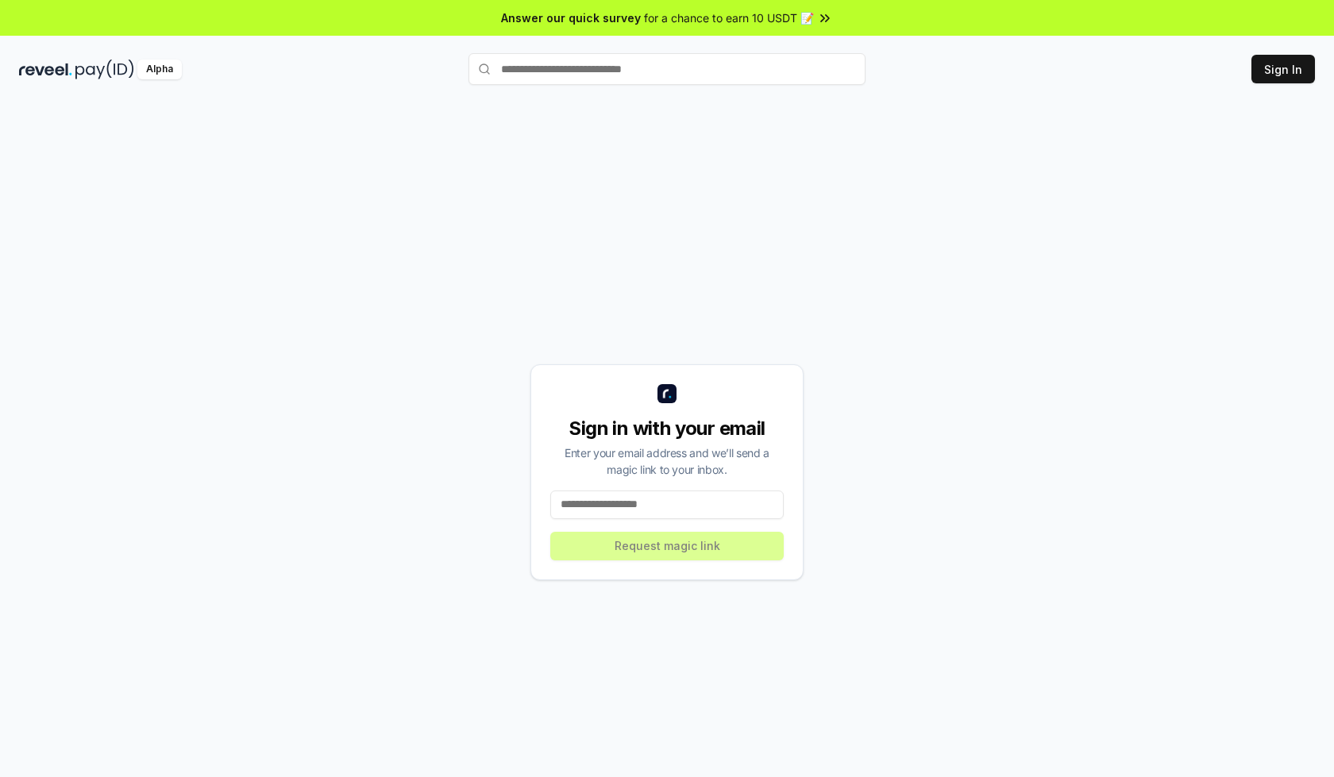 This screenshot has height=777, width=1334. I want to click on img: logo_small, so click(667, 394).